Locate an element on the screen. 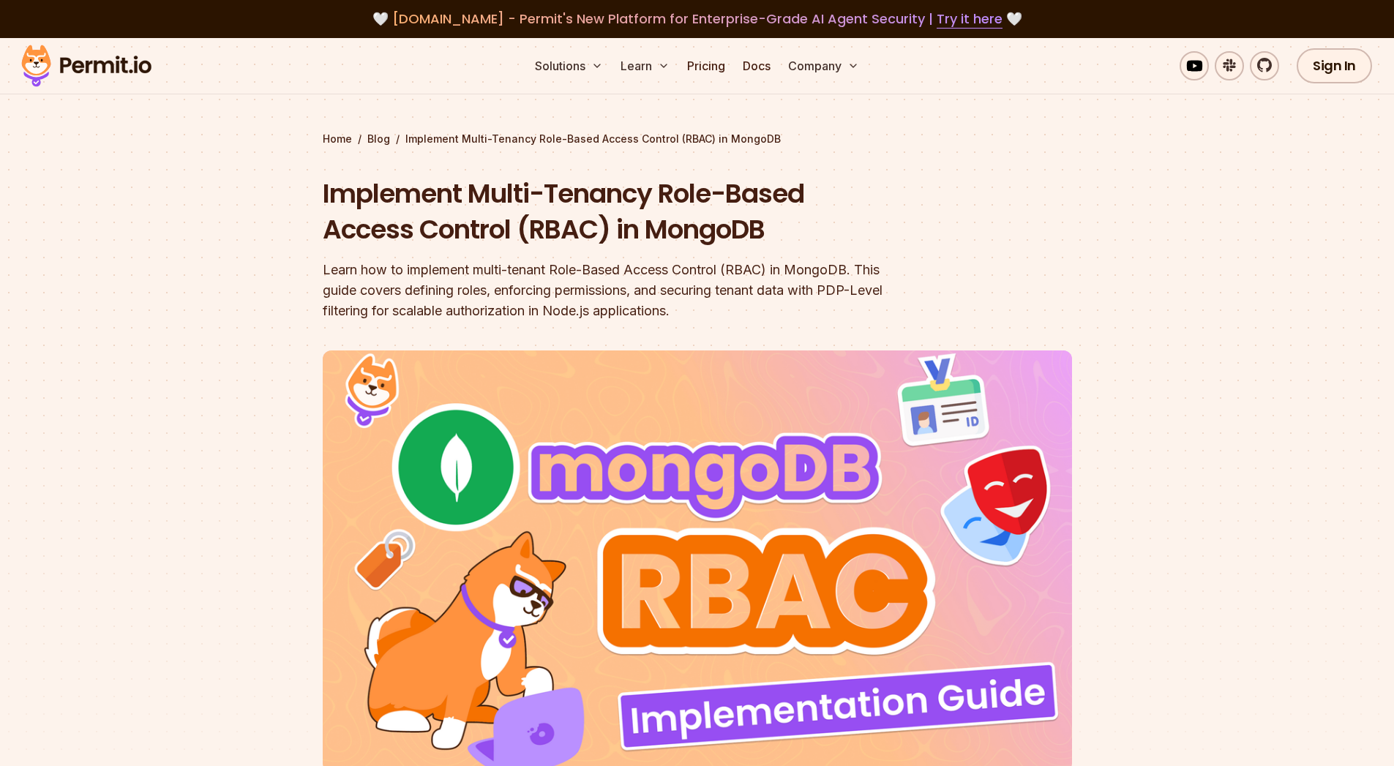  a: Blog is located at coordinates (378, 139).